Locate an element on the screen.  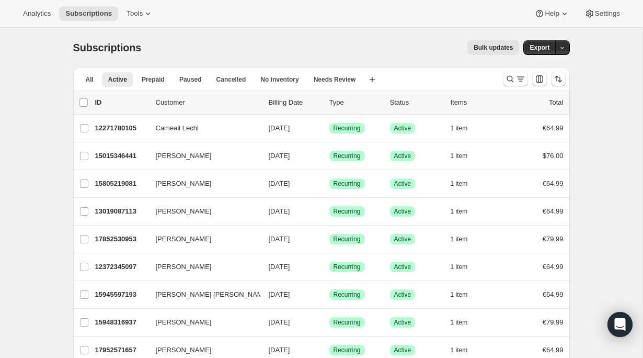
span: $76,00 is located at coordinates (553, 155).